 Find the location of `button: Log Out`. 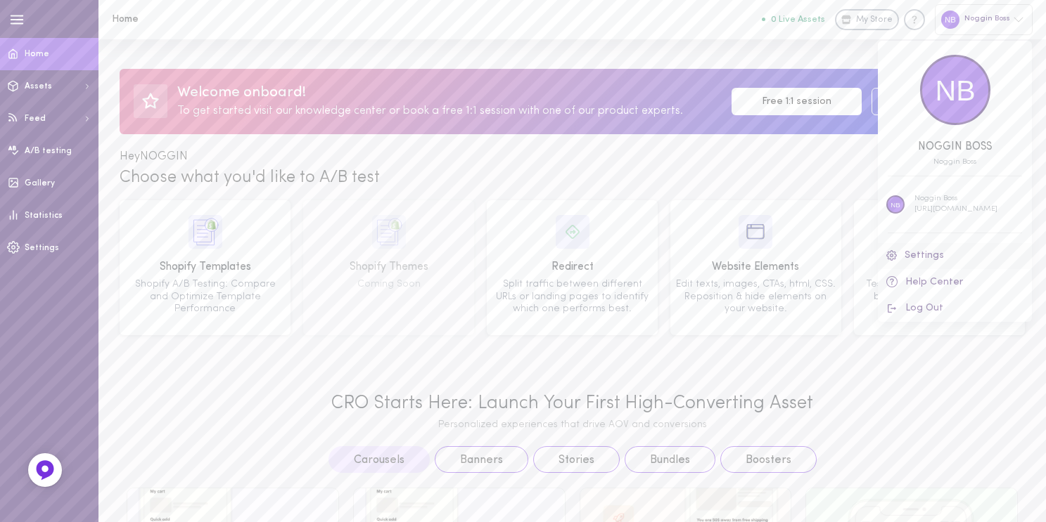

button: Log Out is located at coordinates (954, 309).